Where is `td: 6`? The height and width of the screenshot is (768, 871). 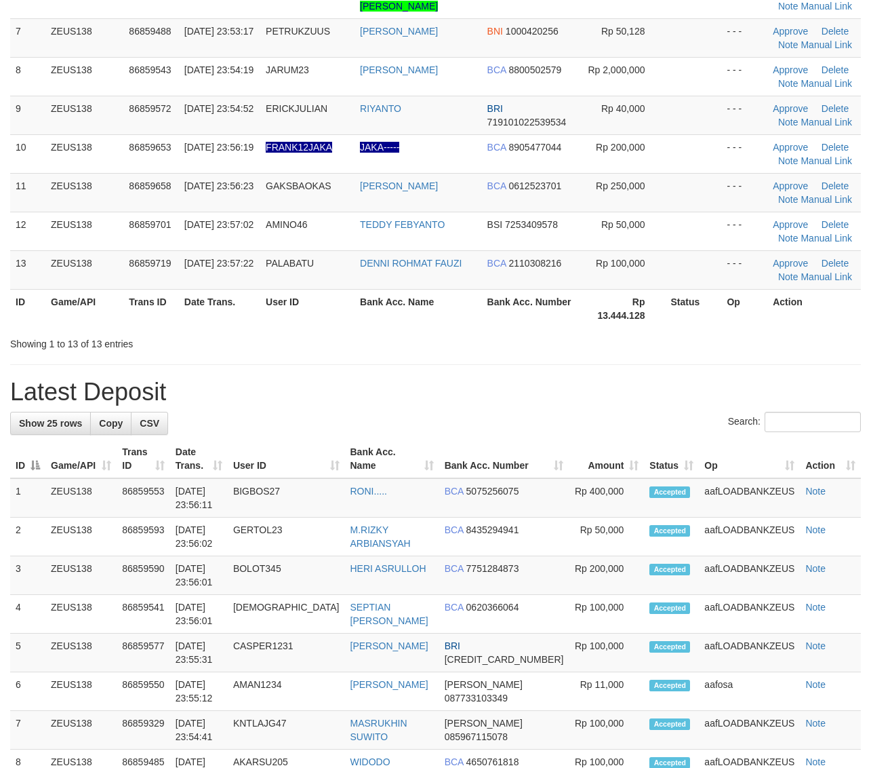 td: 6 is located at coordinates (28, 691).